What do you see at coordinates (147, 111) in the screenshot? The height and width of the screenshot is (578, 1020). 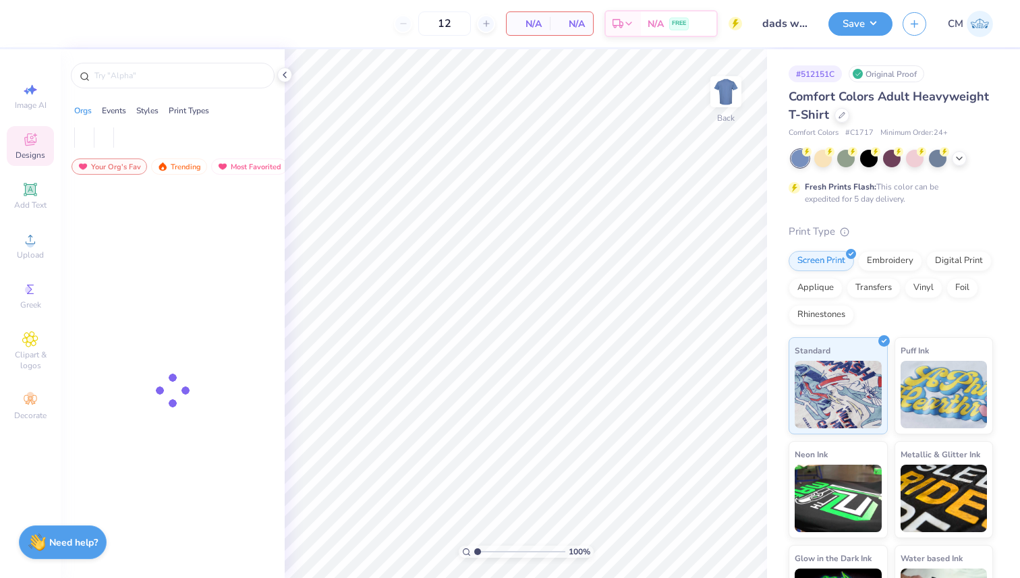 I see `div: Styles` at bounding box center [147, 111].